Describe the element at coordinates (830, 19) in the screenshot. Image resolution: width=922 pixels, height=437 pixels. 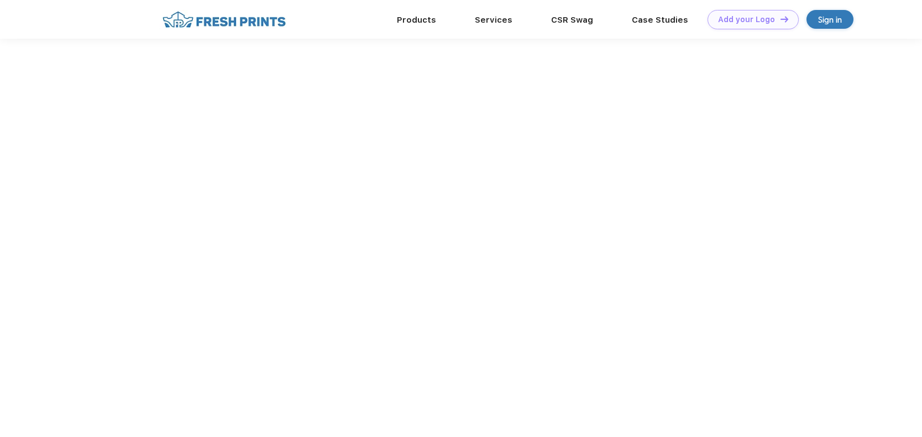
I see `a: Sign in` at that location.